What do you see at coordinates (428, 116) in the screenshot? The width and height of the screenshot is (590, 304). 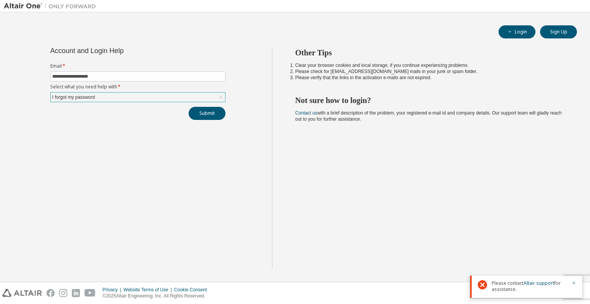 I see `span: with a brief description of the problem, your registered e-mail id and company details. Our suppo...` at bounding box center [428, 116].